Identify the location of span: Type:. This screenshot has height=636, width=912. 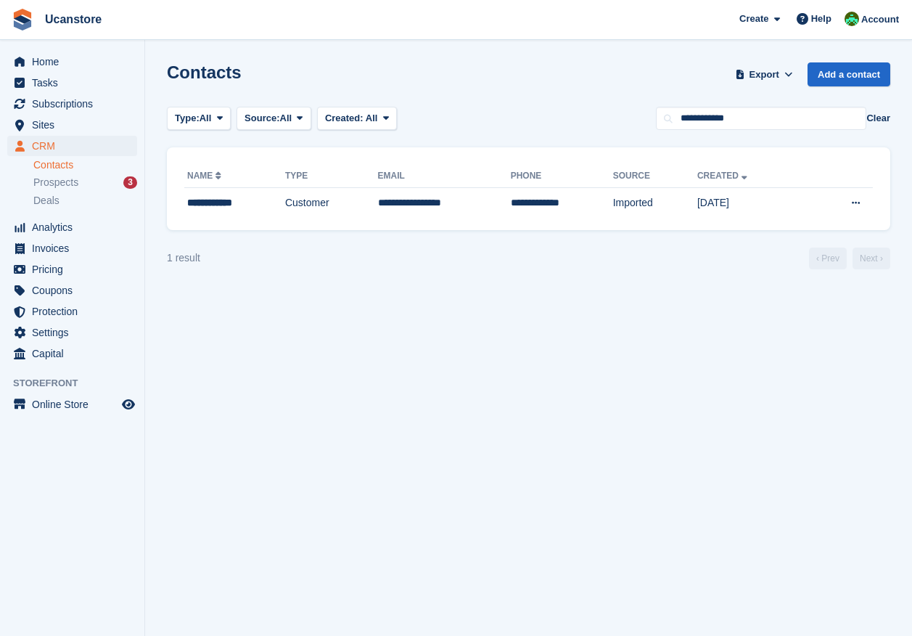
(187, 118).